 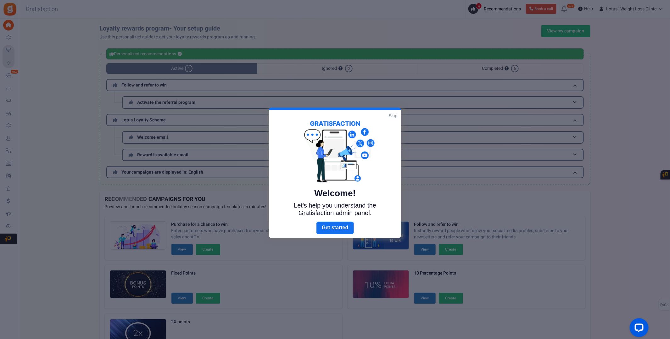 What do you see at coordinates (335, 209) in the screenshot?
I see `p: Let's help you understand the Gratisfaction admin panel.` at bounding box center [335, 209].